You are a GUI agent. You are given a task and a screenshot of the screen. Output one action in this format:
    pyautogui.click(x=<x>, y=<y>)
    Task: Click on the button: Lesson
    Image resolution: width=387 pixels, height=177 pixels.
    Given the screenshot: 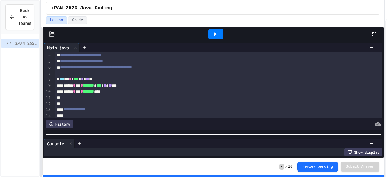 What is the action you would take?
    pyautogui.click(x=56, y=20)
    